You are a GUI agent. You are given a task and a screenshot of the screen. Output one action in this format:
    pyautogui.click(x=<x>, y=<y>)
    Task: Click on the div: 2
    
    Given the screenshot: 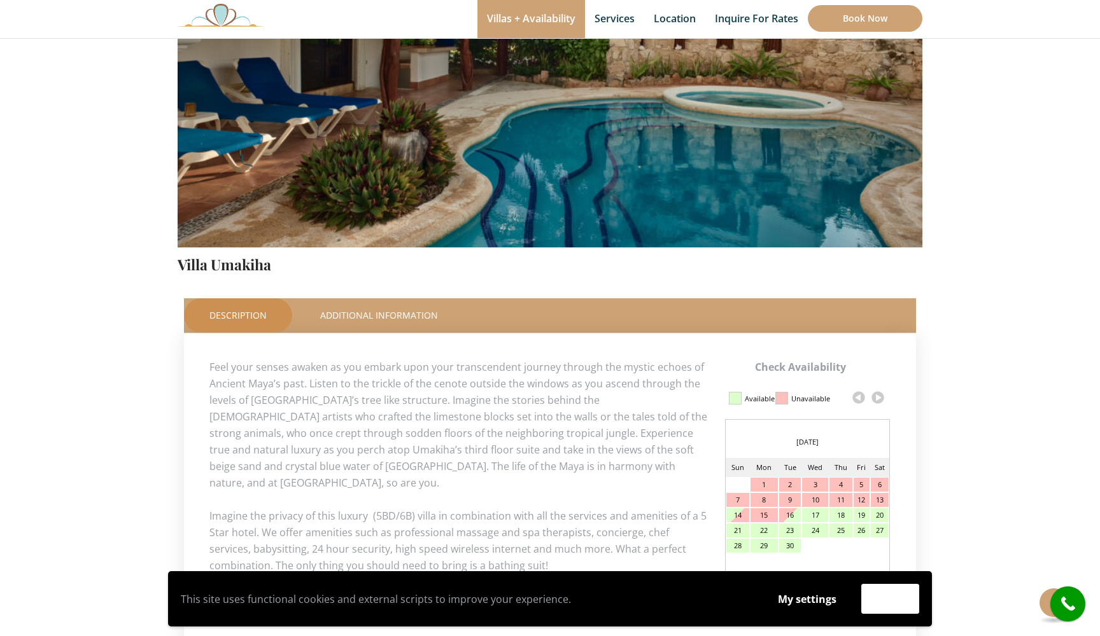 What is the action you would take?
    pyautogui.click(x=790, y=485)
    